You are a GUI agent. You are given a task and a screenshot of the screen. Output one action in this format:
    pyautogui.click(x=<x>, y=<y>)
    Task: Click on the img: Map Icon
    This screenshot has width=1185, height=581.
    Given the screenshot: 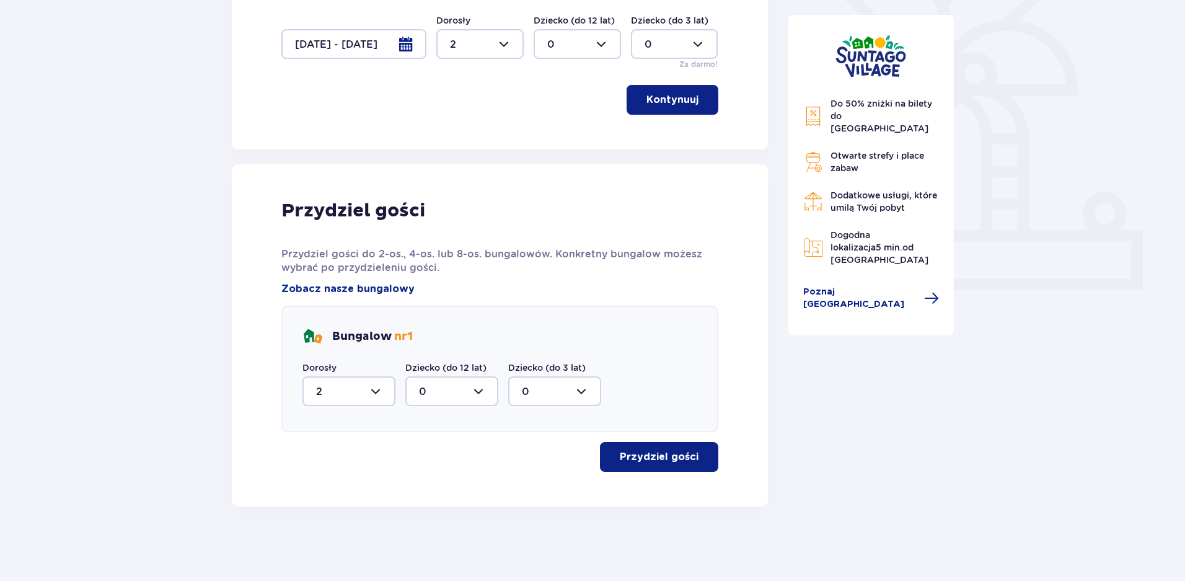 What is the action you would take?
    pyautogui.click(x=813, y=247)
    